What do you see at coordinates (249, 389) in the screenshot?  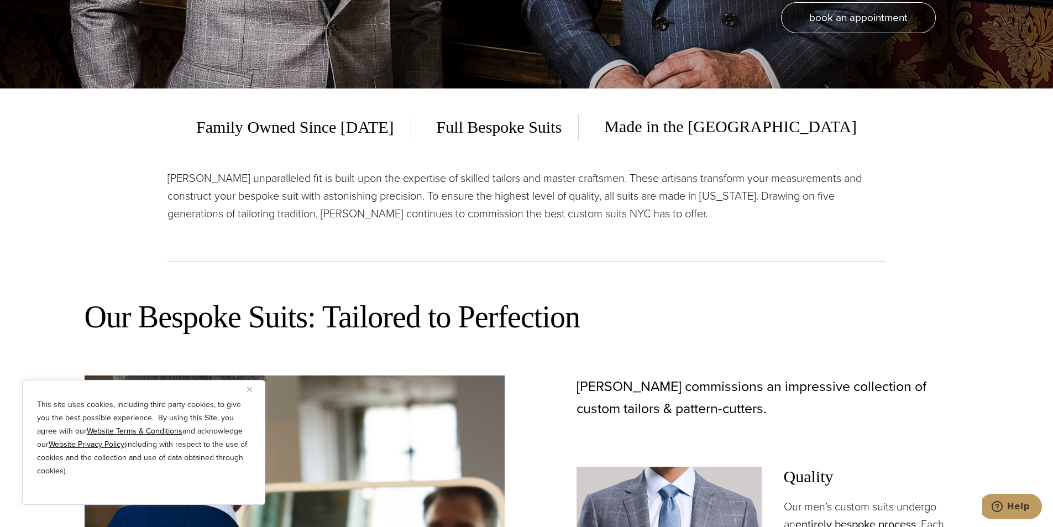 I see `img: Close` at bounding box center [249, 389].